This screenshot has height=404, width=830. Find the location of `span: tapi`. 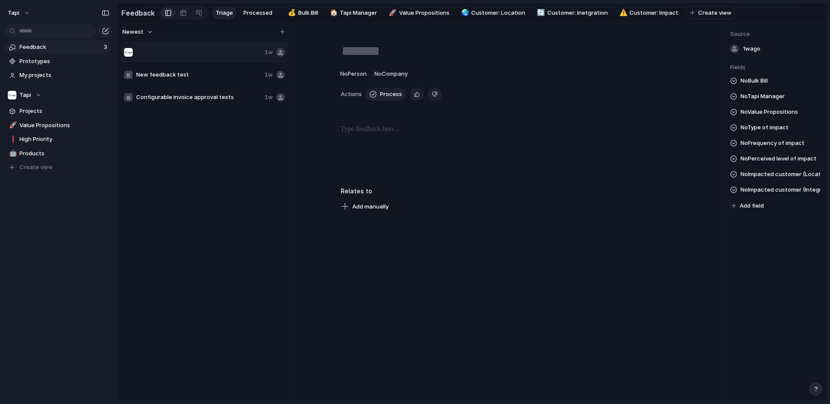

span: tapi is located at coordinates (13, 13).